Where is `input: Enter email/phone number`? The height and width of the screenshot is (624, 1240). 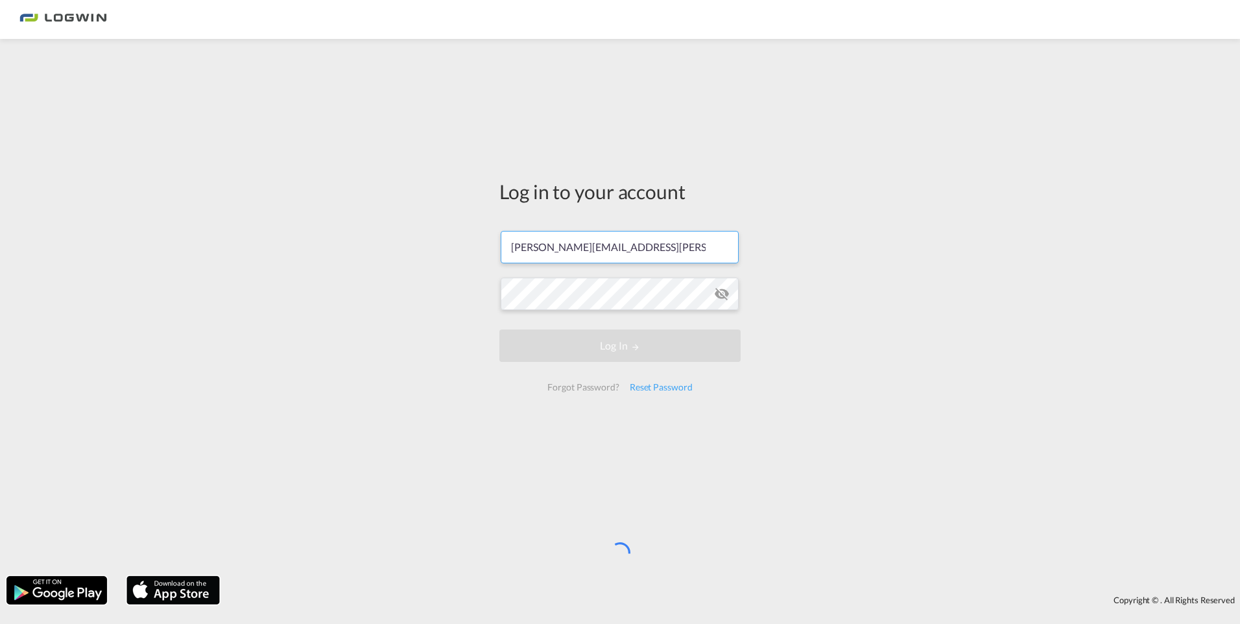 input: Enter email/phone number is located at coordinates (619, 247).